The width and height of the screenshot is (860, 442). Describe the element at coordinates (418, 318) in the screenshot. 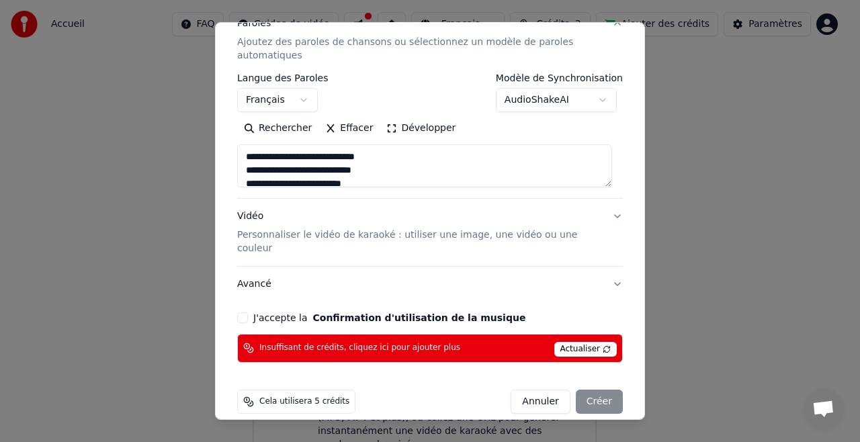

I see `button: J'accepte la` at that location.